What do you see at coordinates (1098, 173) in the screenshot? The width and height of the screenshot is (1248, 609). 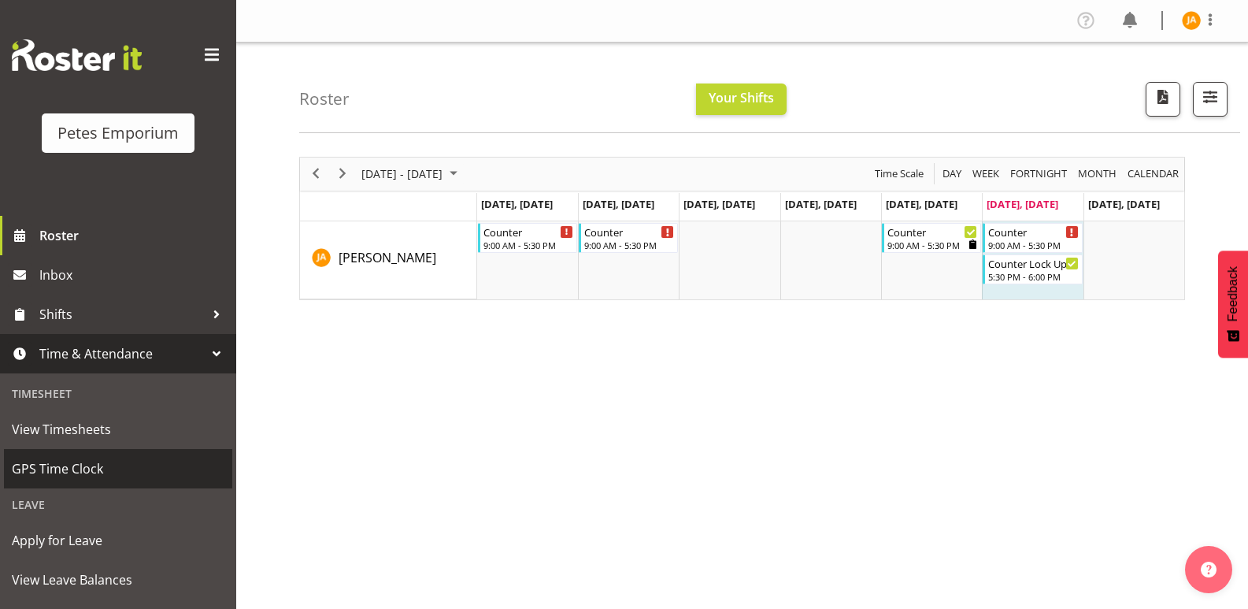 I see `button: Timeline Month` at bounding box center [1098, 173].